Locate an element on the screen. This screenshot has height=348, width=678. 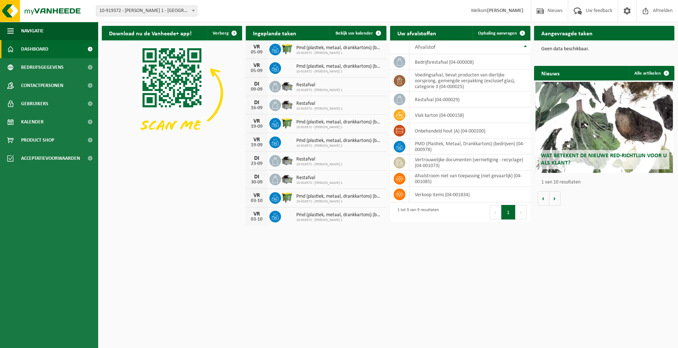
span: Bedrijfsgegevens is located at coordinates (42, 67).